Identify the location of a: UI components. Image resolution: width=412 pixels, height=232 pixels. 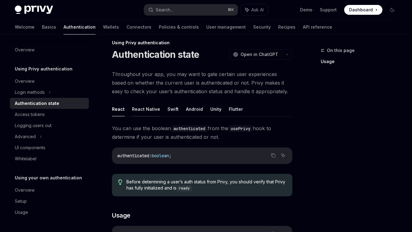
(49, 148).